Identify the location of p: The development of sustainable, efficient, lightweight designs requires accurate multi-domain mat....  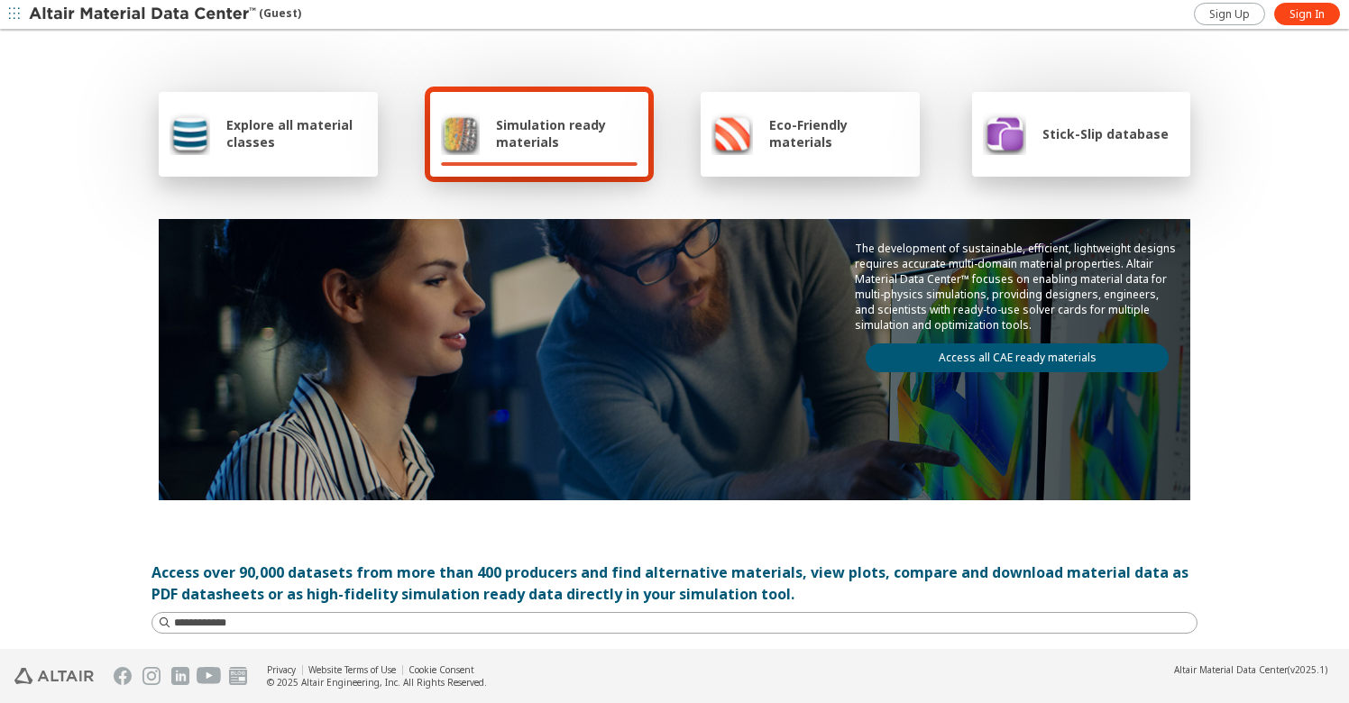
(1017, 287).